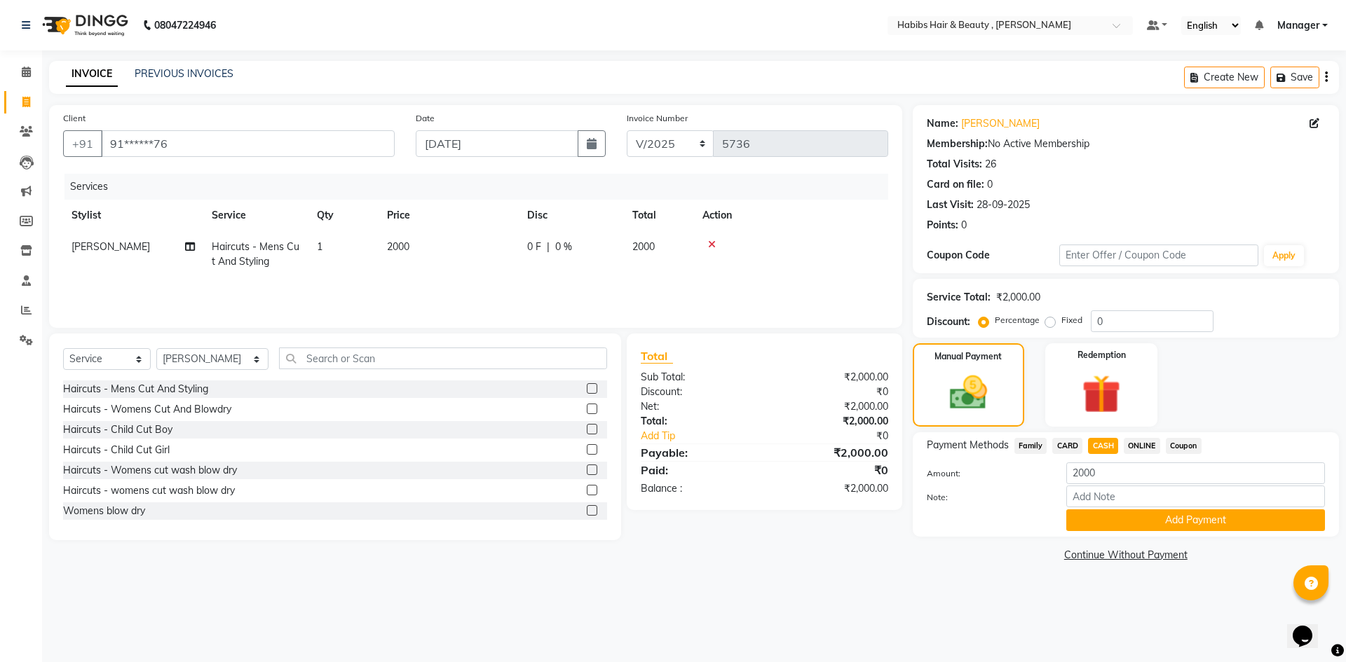  What do you see at coordinates (659, 215) in the screenshot?
I see `th: Total` at bounding box center [659, 215].